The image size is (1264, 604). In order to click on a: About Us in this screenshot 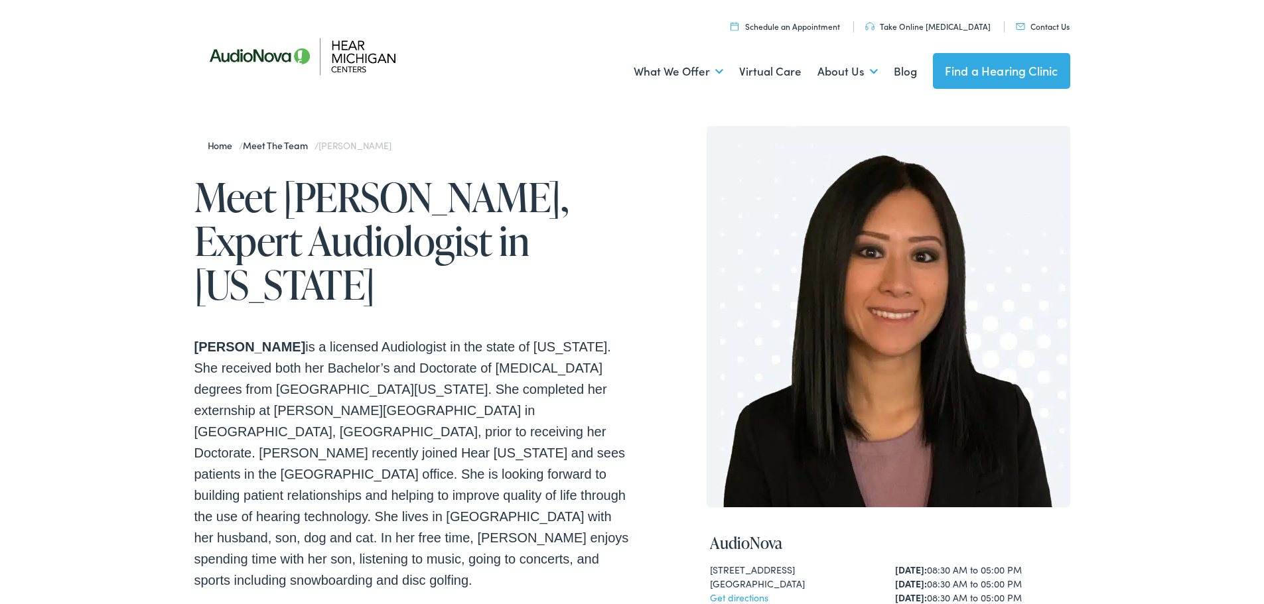, I will do `click(847, 72)`.